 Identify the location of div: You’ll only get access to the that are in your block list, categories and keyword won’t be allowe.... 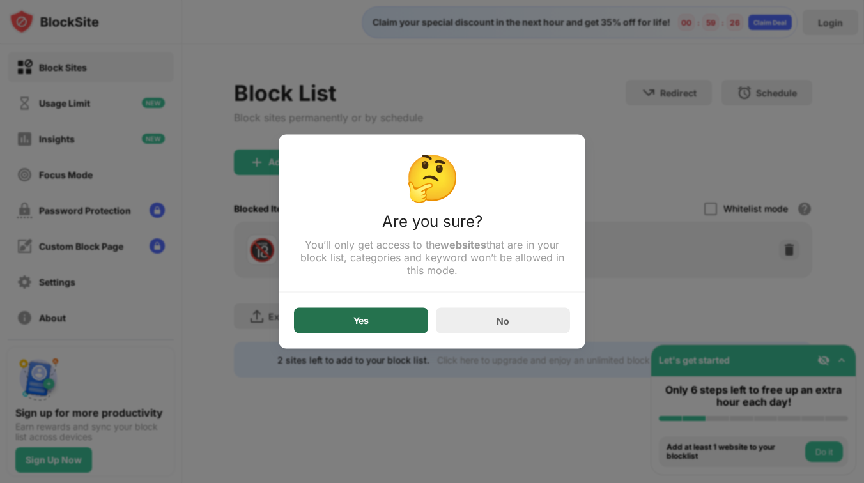
(432, 257).